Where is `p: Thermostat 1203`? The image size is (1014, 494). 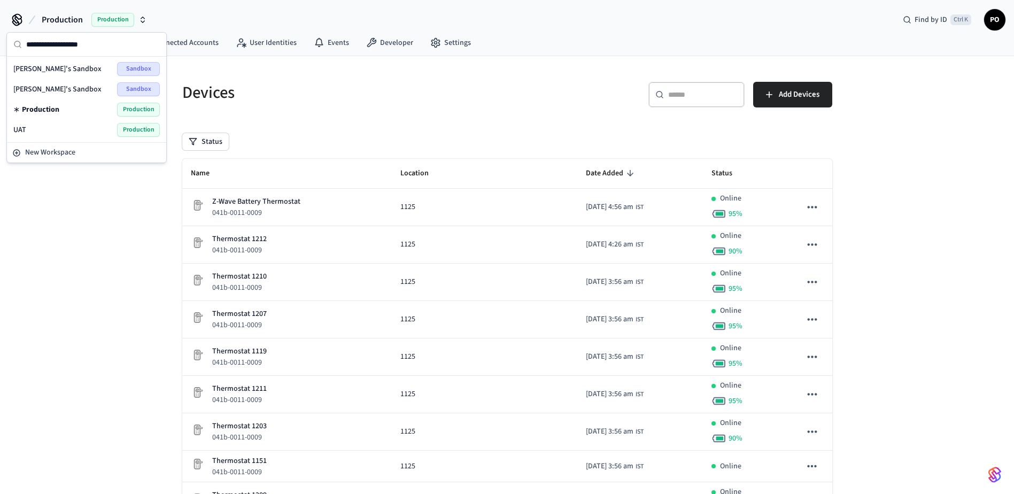 p: Thermostat 1203 is located at coordinates (239, 426).